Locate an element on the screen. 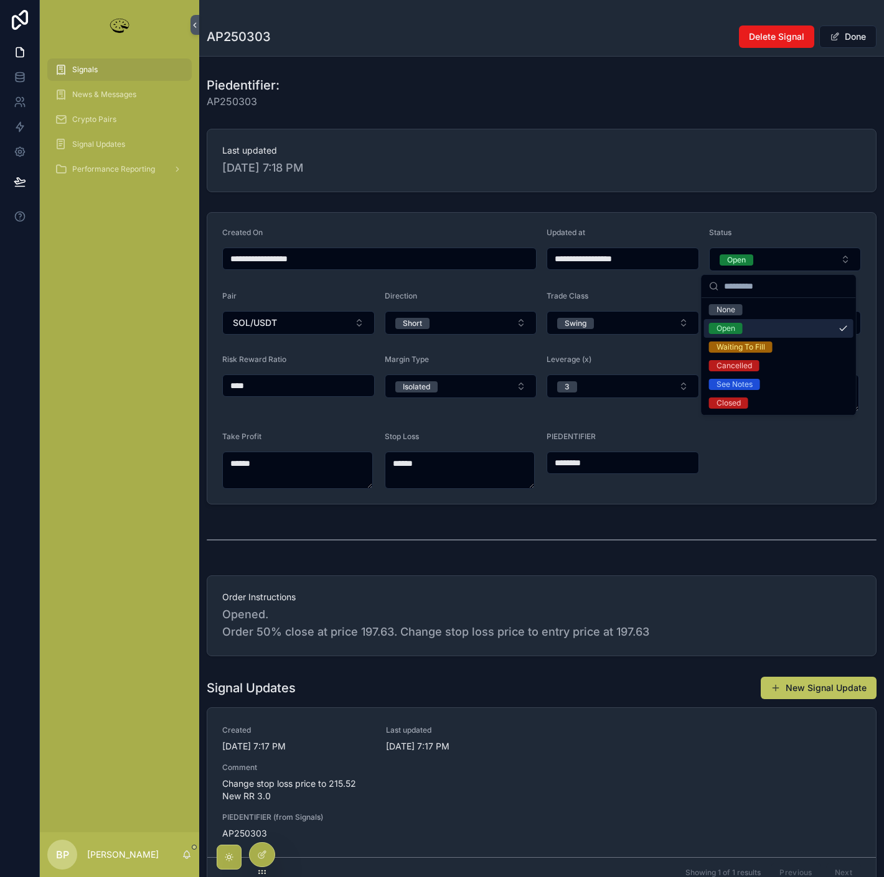 The width and height of the screenshot is (884, 877). img: App logo is located at coordinates (119, 25).